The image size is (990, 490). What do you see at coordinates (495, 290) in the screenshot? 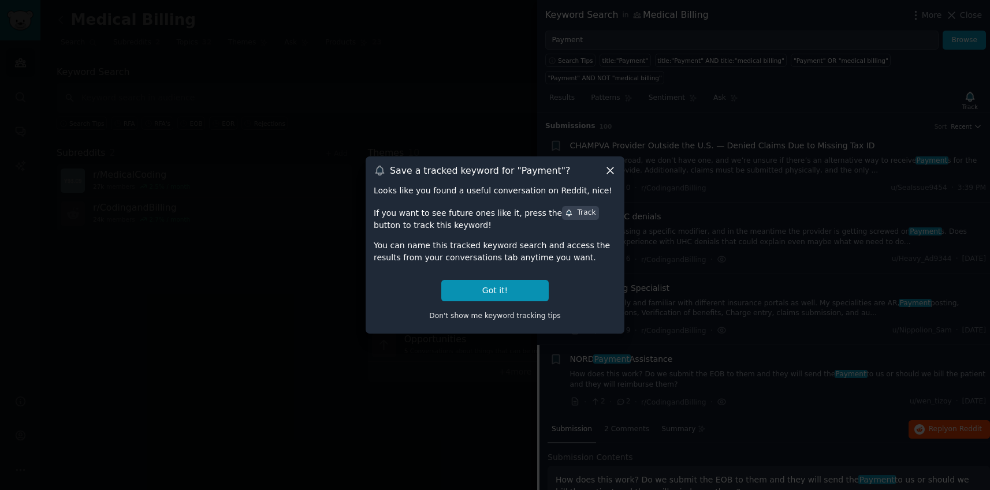
I see `button: Got it!` at bounding box center [495, 290].